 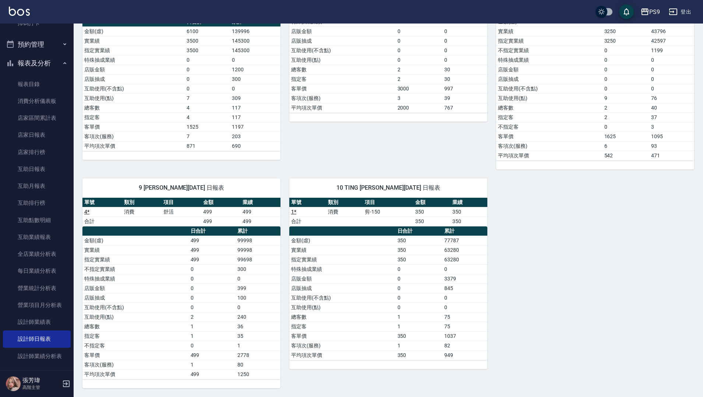 I want to click on td: 1095, so click(x=672, y=137).